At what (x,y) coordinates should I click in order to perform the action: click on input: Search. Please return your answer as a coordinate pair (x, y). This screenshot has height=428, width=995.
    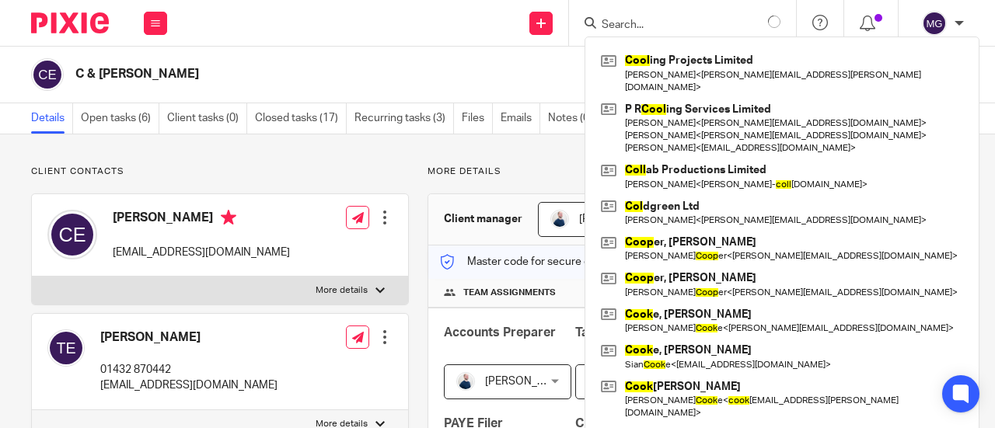
    Looking at the image, I should click on (670, 26).